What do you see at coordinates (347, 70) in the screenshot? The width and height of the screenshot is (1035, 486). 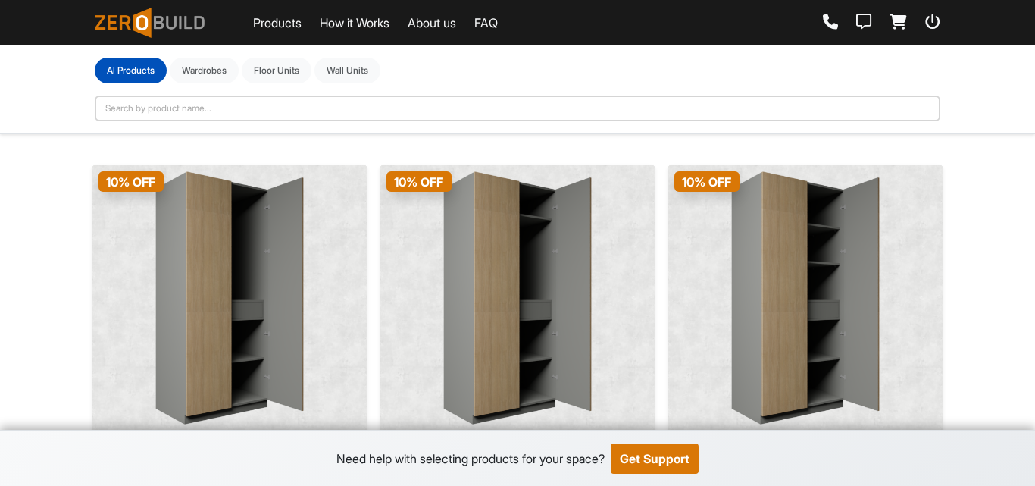 I see `button: Wall Units` at bounding box center [347, 70].